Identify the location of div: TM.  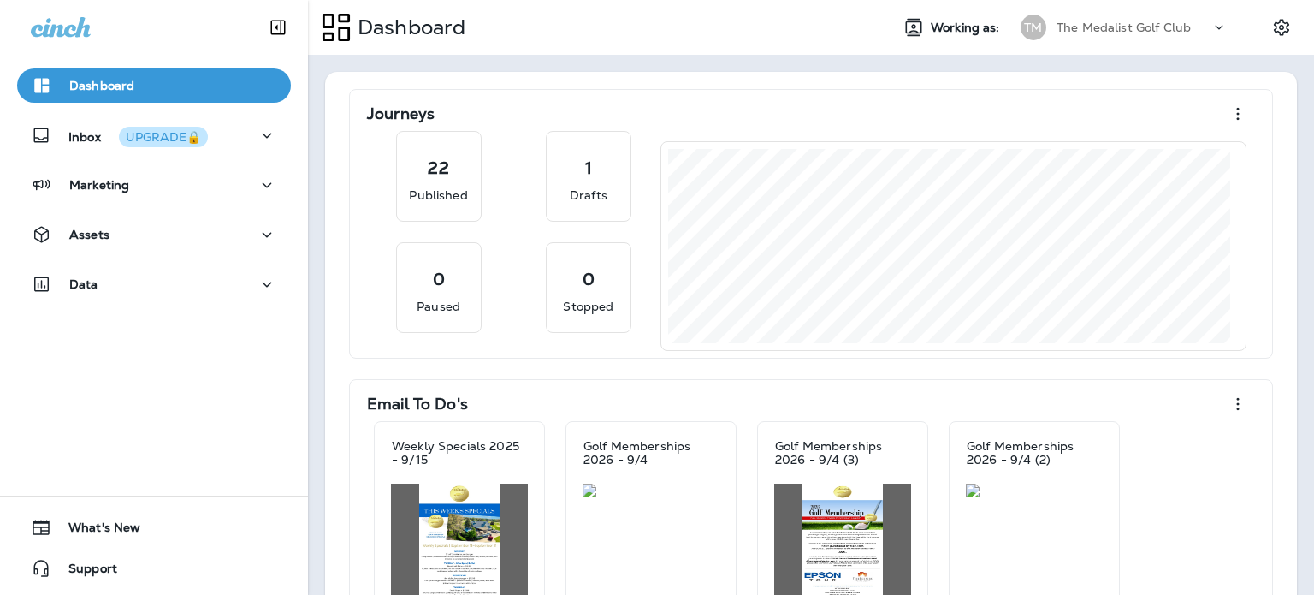
(1034, 27).